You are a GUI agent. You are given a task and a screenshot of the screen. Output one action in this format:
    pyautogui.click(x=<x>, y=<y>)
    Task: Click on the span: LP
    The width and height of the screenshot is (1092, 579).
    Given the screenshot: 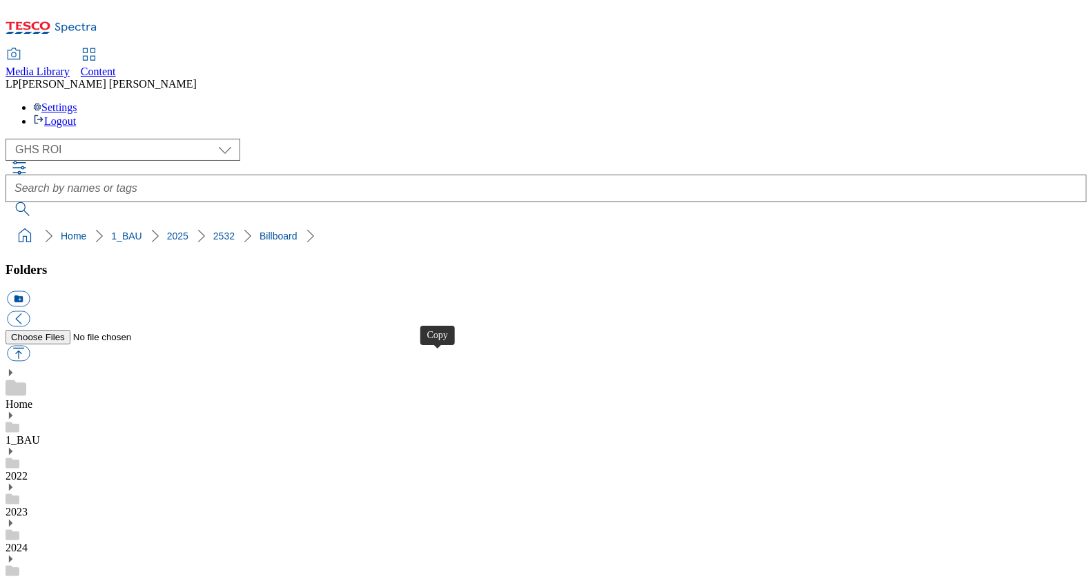 What is the action you would take?
    pyautogui.click(x=12, y=84)
    